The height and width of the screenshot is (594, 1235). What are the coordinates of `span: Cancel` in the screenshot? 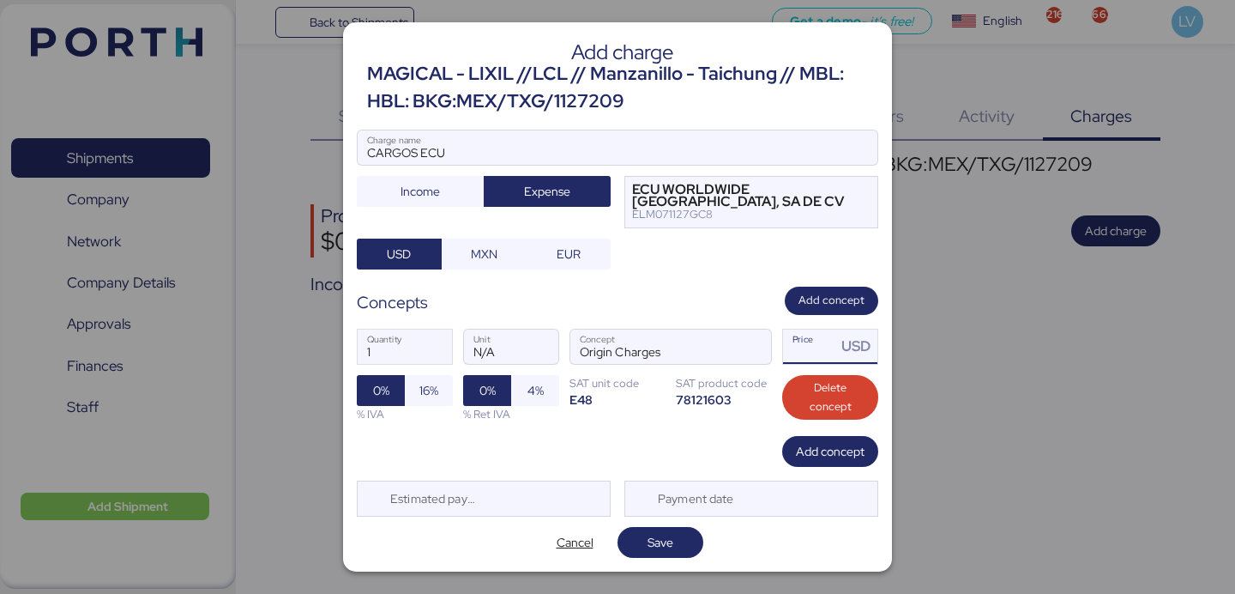 It's located at (575, 542).